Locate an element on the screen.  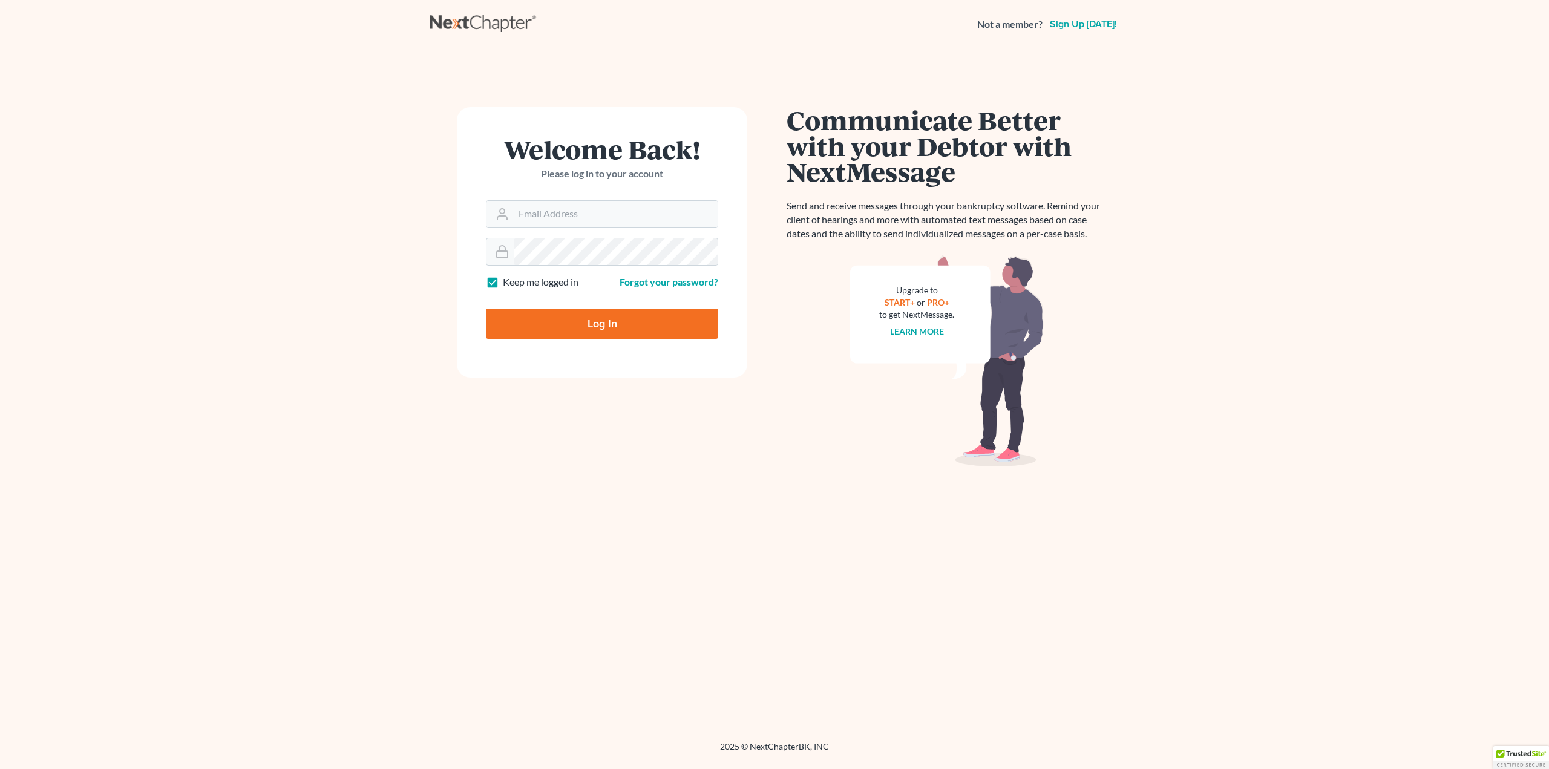
p: Please log in to your account is located at coordinates (602, 174).